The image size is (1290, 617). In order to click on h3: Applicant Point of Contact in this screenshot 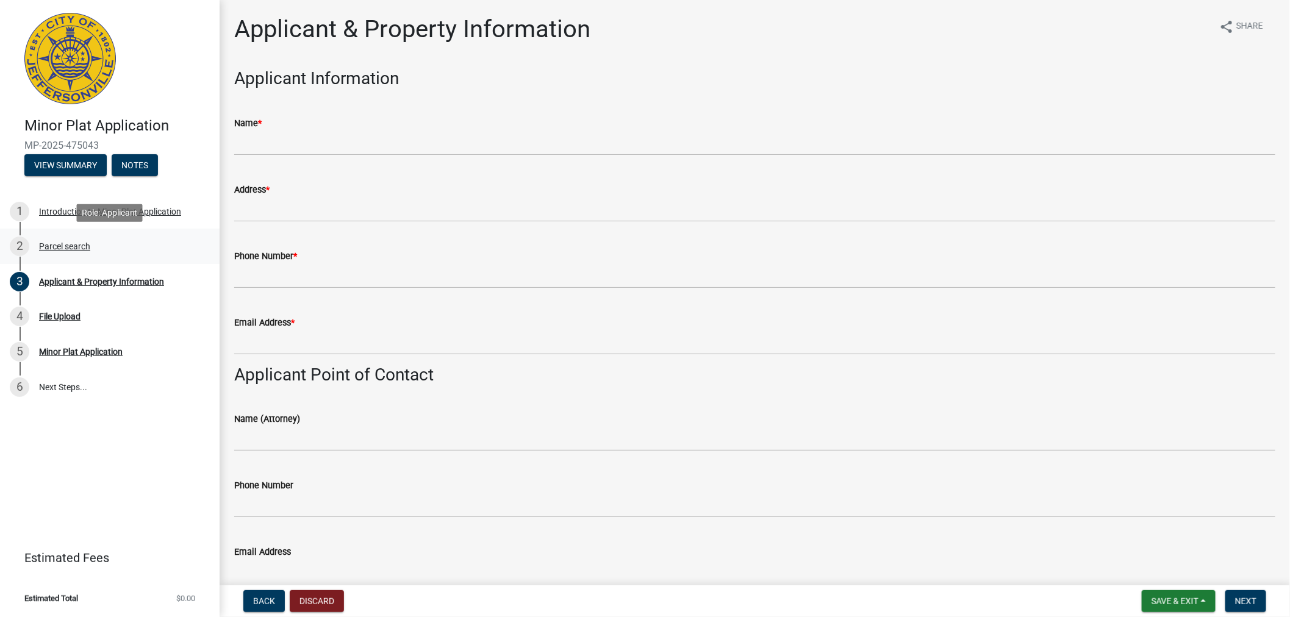, I will do `click(754, 375)`.